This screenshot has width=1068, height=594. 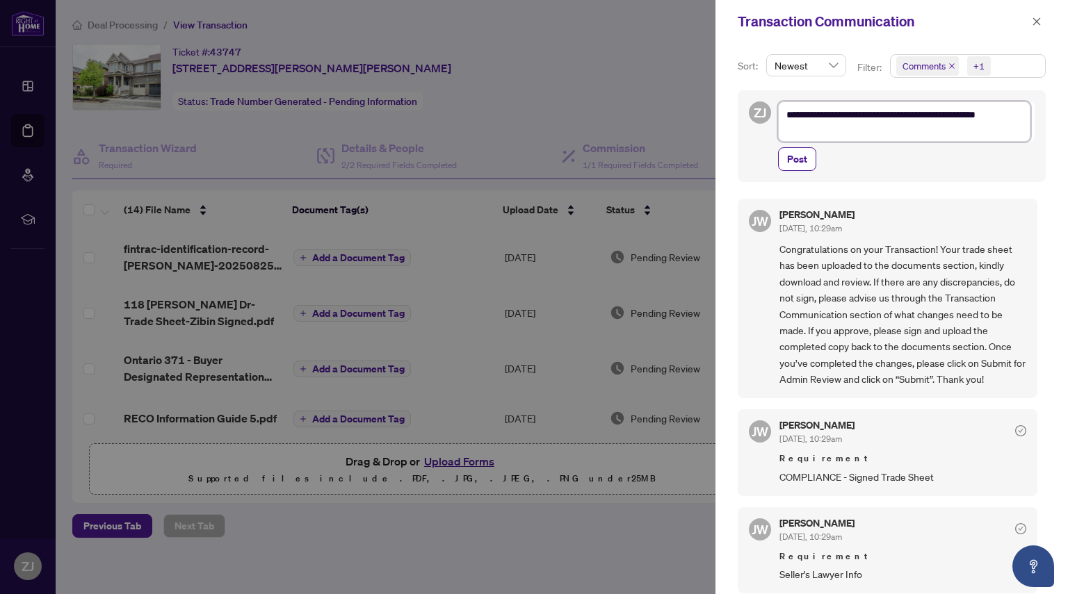 What do you see at coordinates (902, 314) in the screenshot?
I see `span: Congratulations on your Transaction! Your trade sheet has been uploaded to the documents section,...` at bounding box center [902, 314].